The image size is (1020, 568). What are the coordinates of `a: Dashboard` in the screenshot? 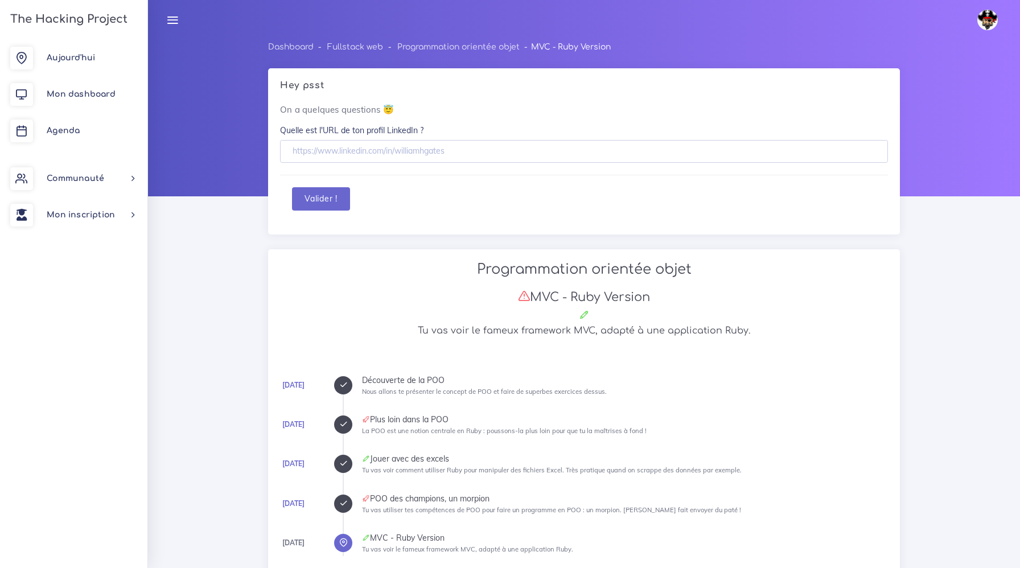 It's located at (291, 47).